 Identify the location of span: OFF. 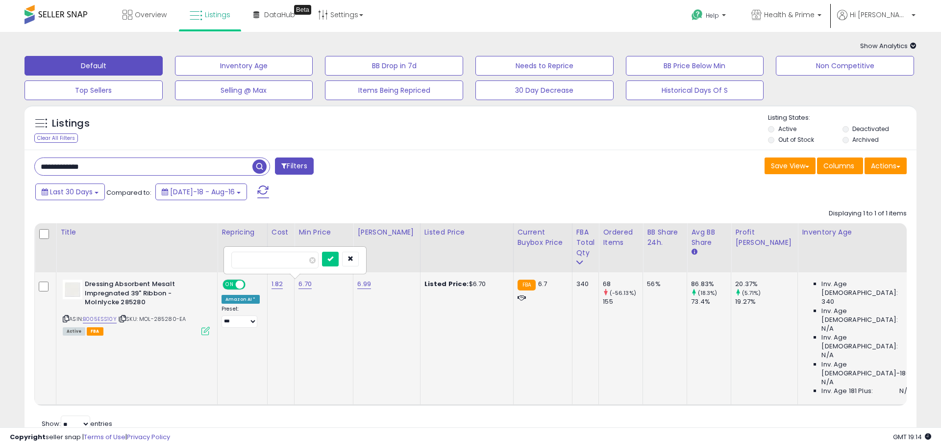
(252, 284).